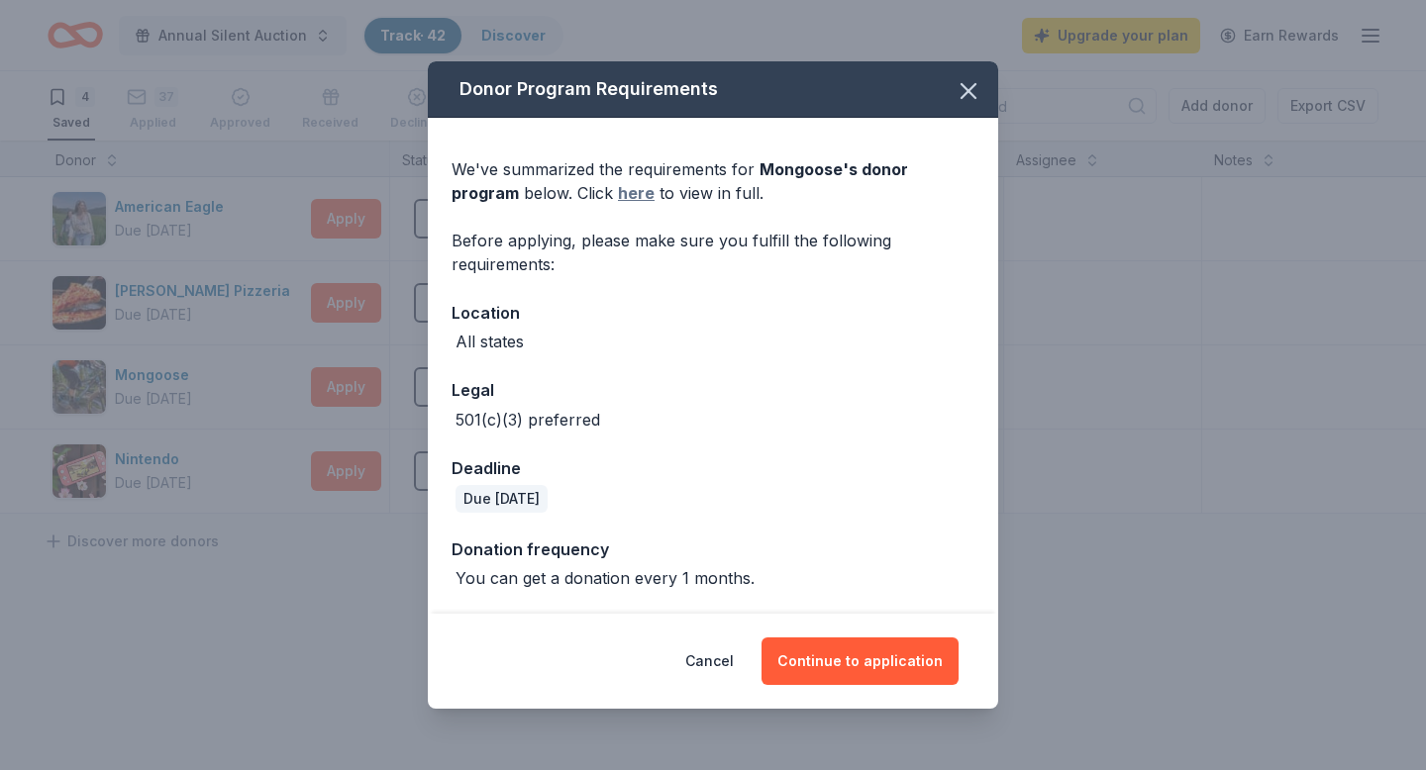 The image size is (1426, 770). I want to click on button: Continue to application, so click(860, 662).